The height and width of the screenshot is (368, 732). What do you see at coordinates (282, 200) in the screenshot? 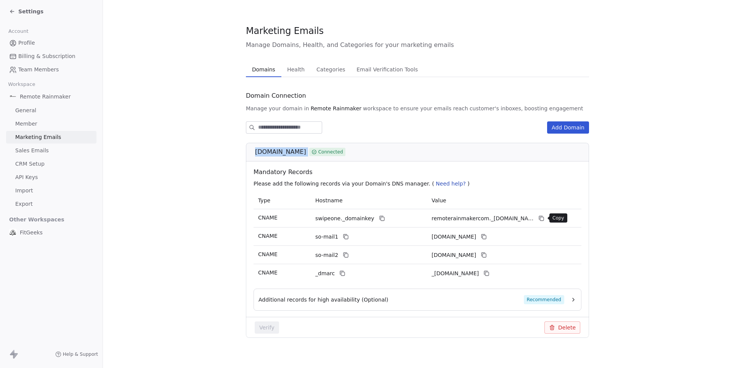
I see `p: Type` at bounding box center [282, 200].